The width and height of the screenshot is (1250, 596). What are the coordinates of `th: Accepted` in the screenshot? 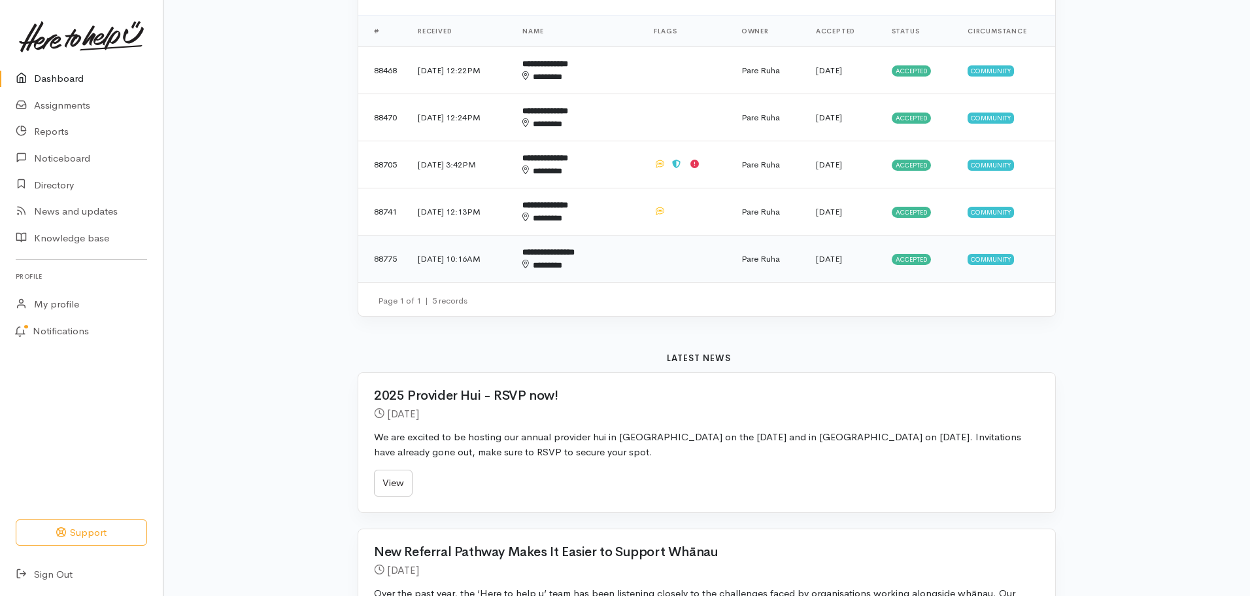 It's located at (843, 31).